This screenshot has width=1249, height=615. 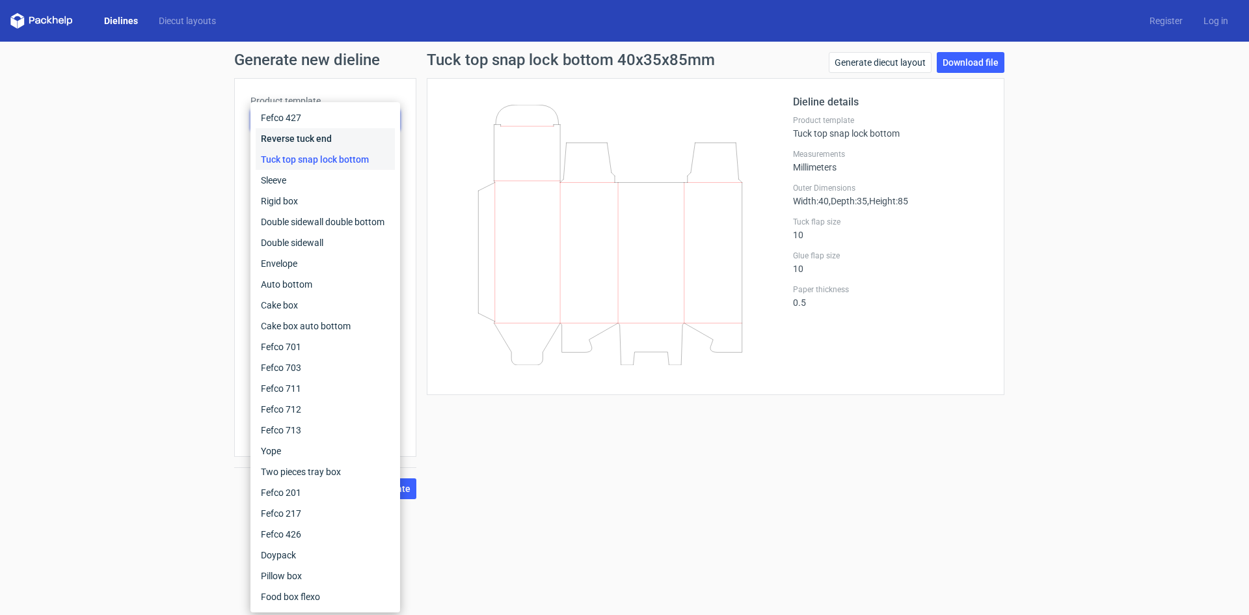 What do you see at coordinates (890, 256) in the screenshot?
I see `label: Glue flap size` at bounding box center [890, 256].